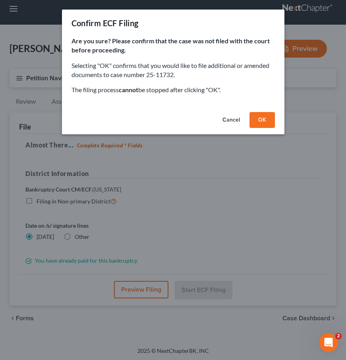  I want to click on div: Confirm ECF Filing, so click(105, 23).